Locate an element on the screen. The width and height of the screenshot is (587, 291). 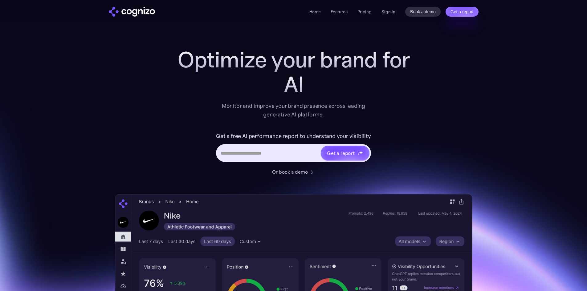
a: Pricing is located at coordinates (365, 12).